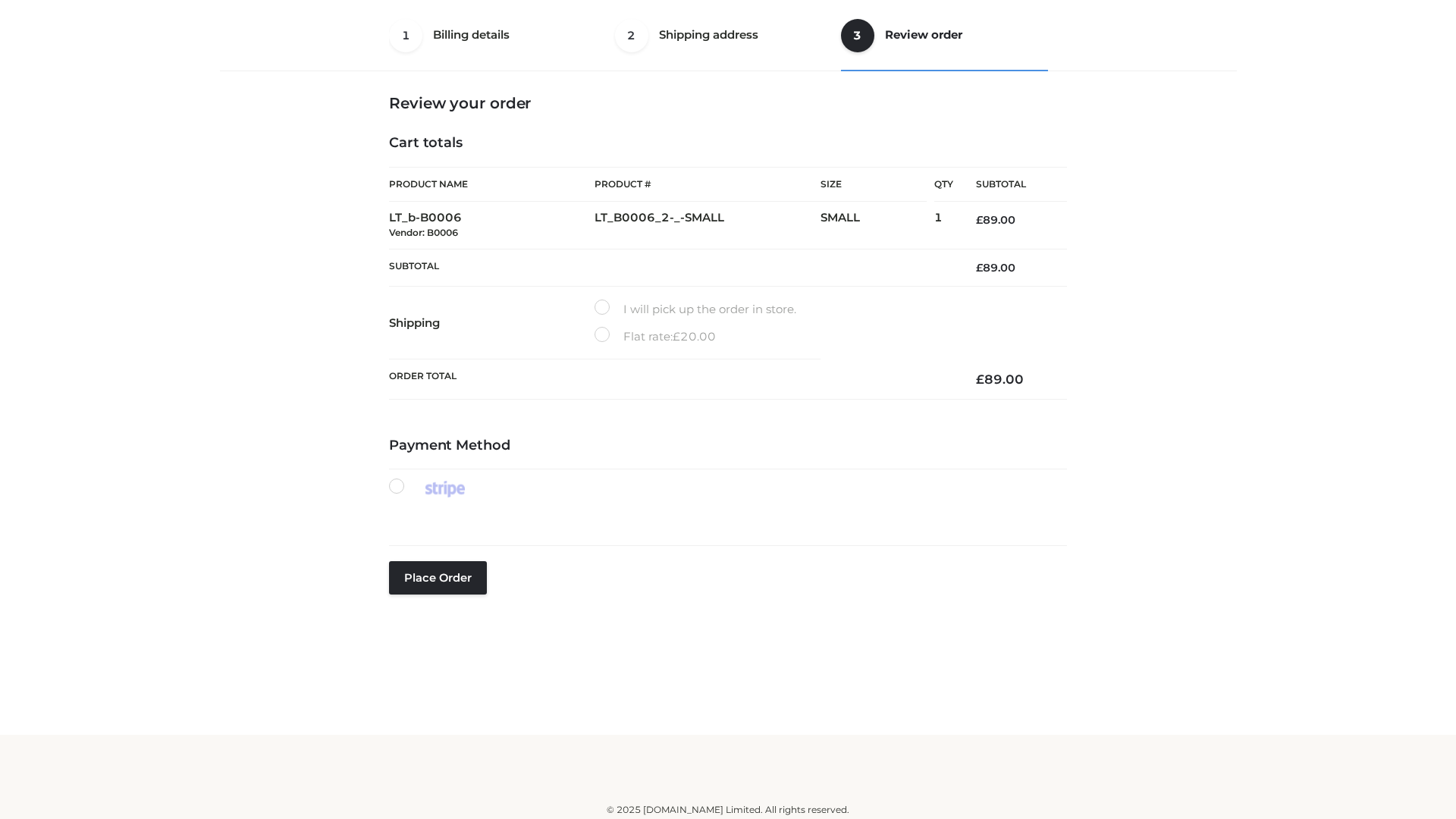 Image resolution: width=1456 pixels, height=819 pixels. What do you see at coordinates (943, 225) in the screenshot?
I see `td: 1` at bounding box center [943, 225].